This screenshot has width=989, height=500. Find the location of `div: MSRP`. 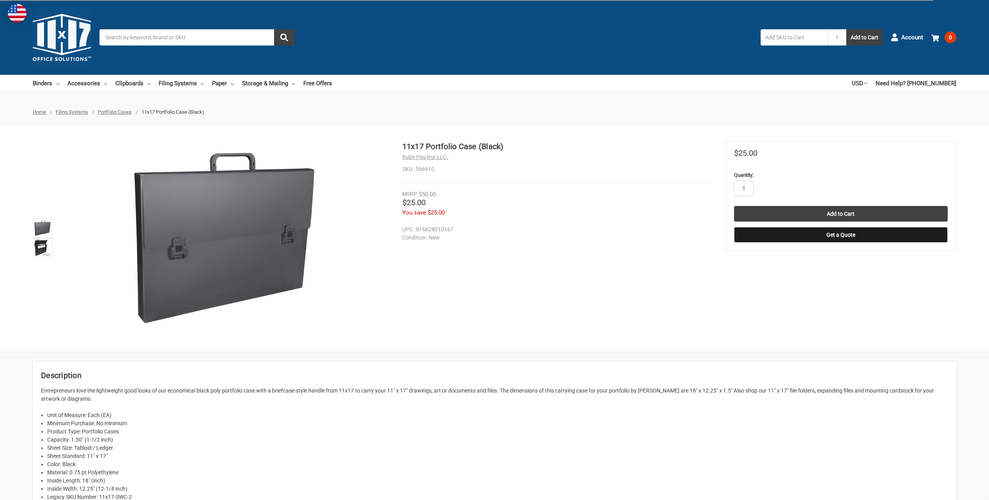

div: MSRP is located at coordinates (410, 194).